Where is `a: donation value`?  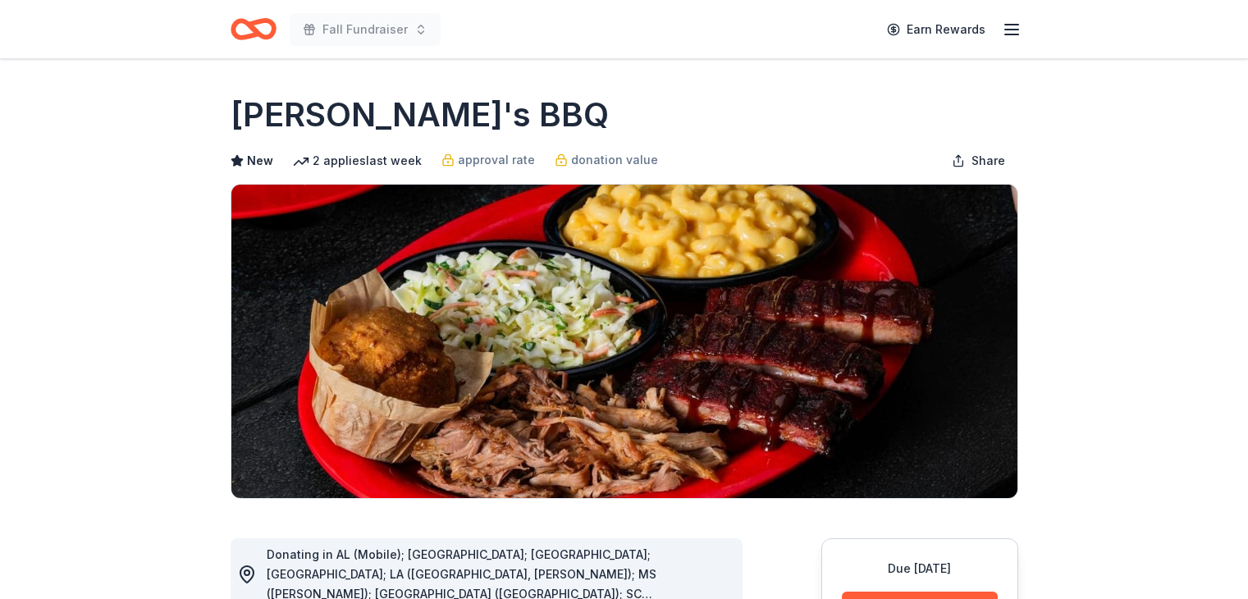
a: donation value is located at coordinates (606, 160).